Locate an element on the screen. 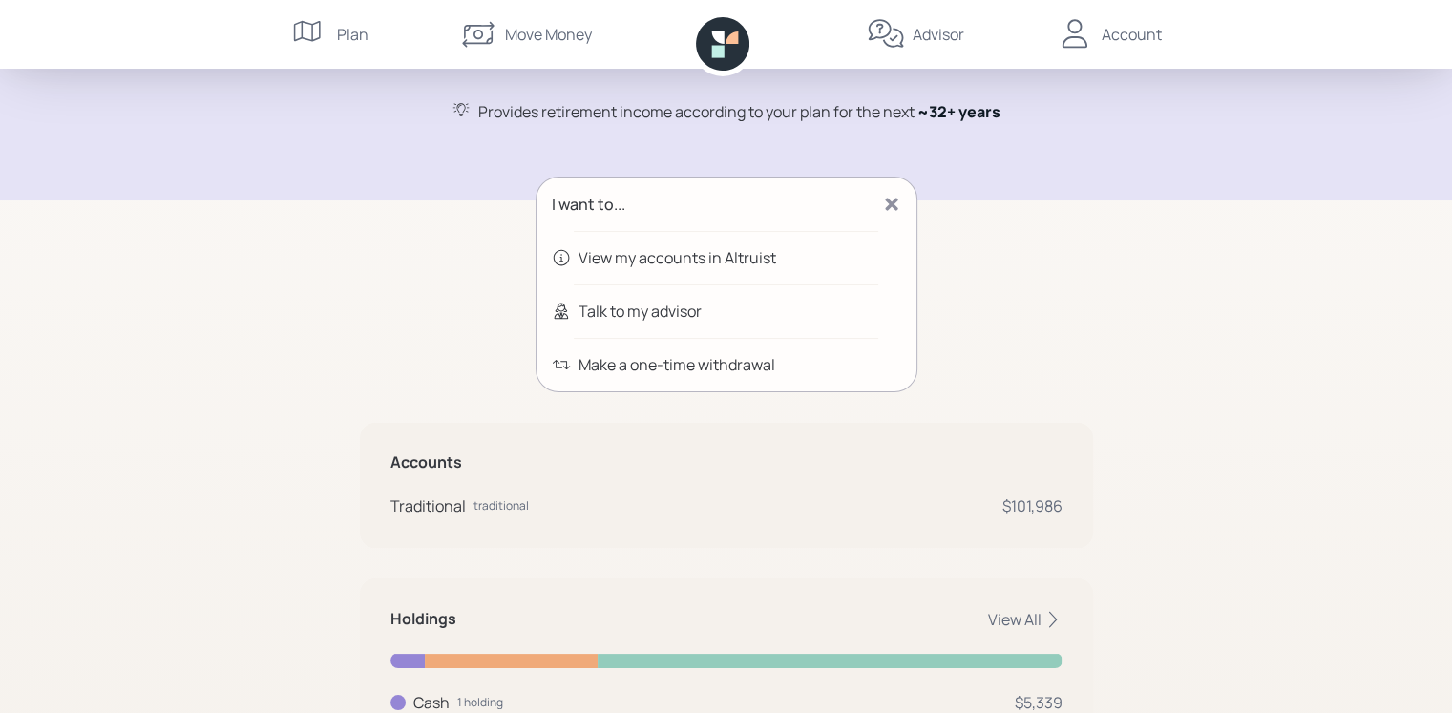  h5: Accounts is located at coordinates (727, 462).